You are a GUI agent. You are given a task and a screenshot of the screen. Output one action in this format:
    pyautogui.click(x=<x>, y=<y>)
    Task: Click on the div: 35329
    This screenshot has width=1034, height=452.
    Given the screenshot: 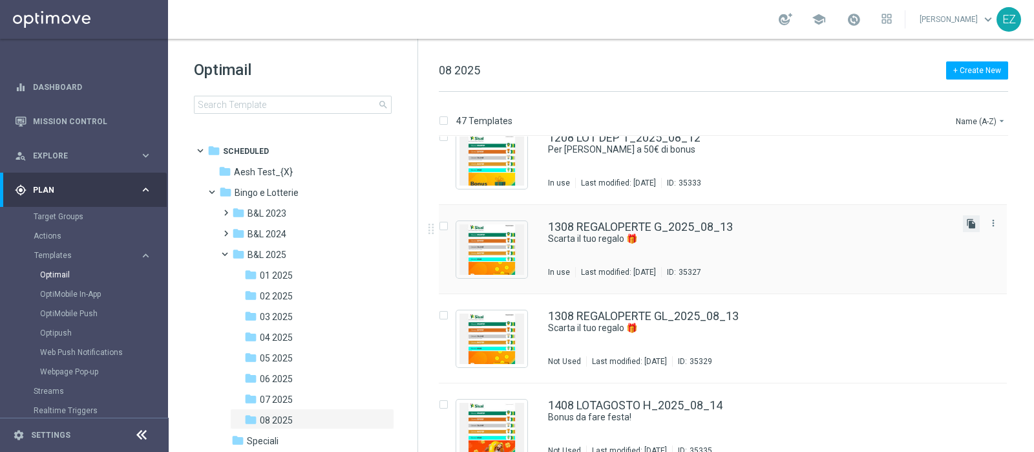 What is the action you would take?
    pyautogui.click(x=700, y=361)
    